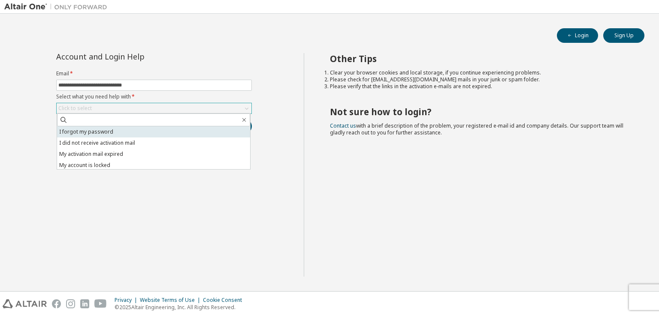  I want to click on a: Contact us, so click(343, 126).